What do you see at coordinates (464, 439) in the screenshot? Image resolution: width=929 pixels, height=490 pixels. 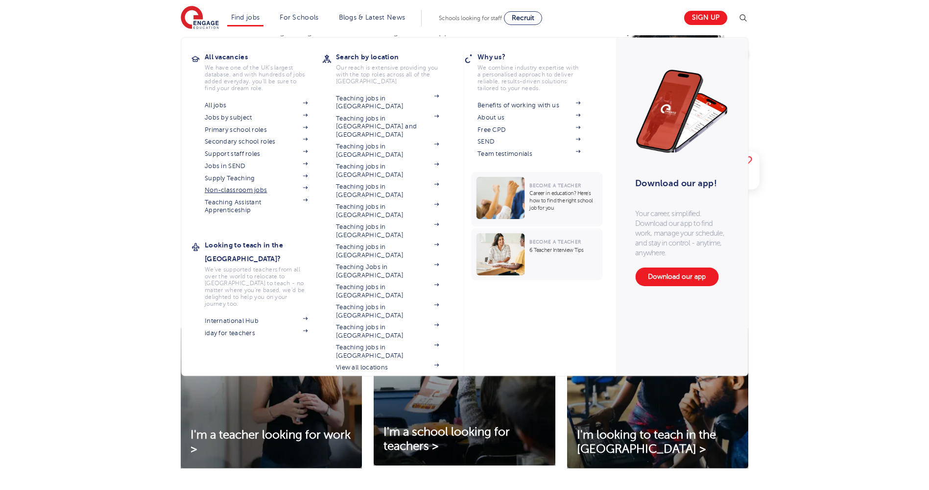 I see `a: I'm a school looking for teachers >` at bounding box center [464, 439].